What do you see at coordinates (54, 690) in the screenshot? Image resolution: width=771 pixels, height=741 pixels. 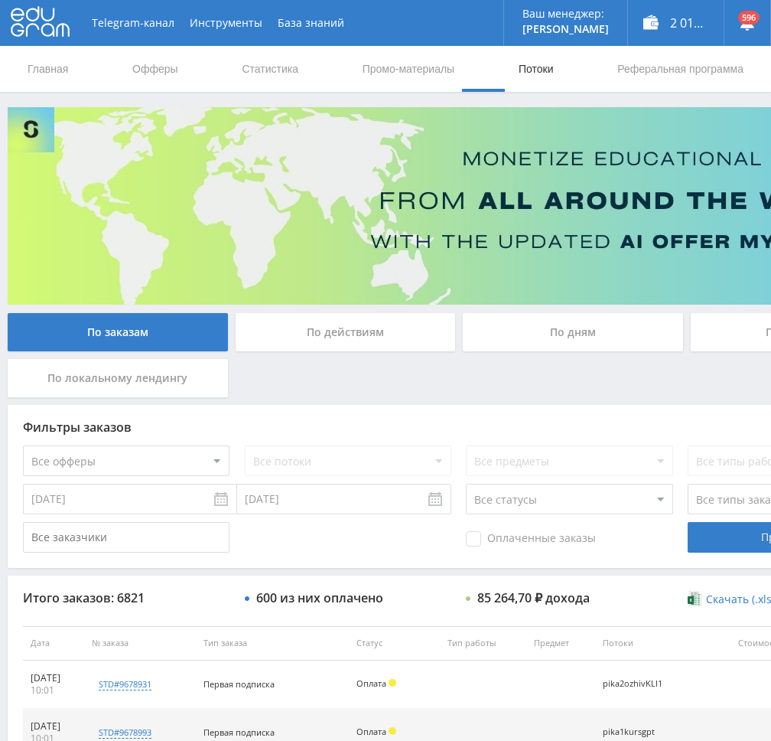 I see `div: 10:01` at bounding box center [54, 690].